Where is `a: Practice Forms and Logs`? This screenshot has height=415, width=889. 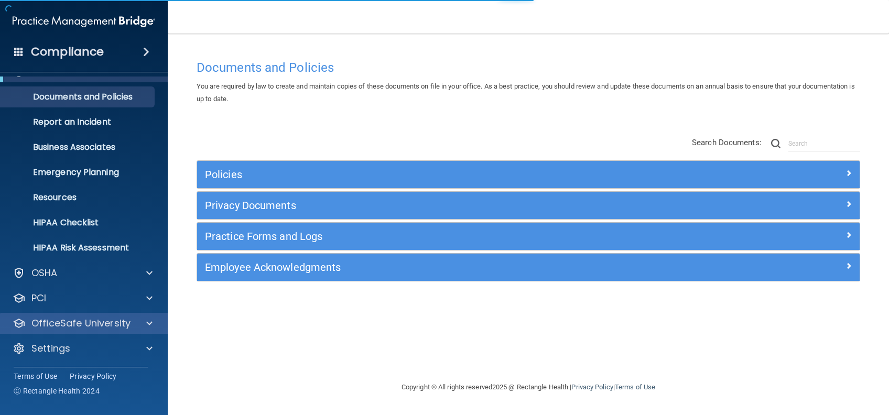
a: Practice Forms and Logs is located at coordinates (529, 237).